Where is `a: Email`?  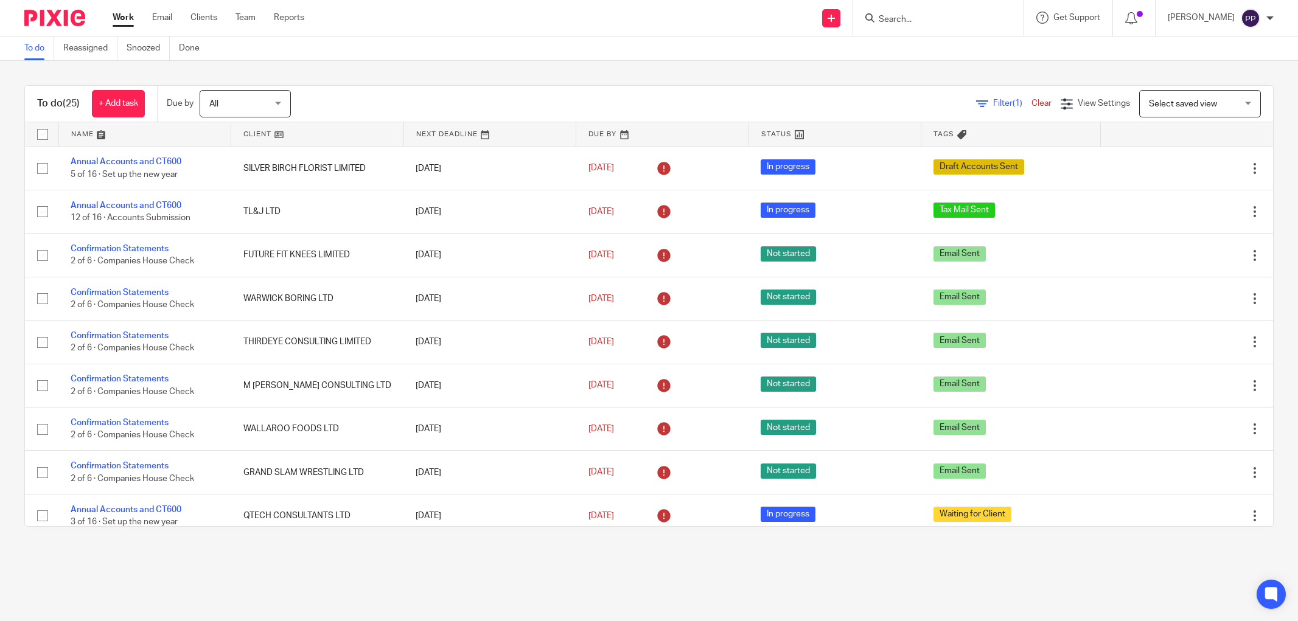 a: Email is located at coordinates (162, 18).